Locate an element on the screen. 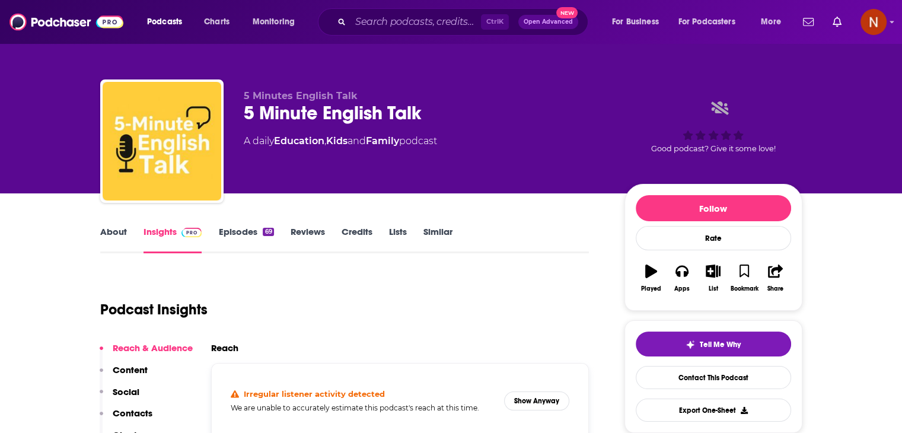 This screenshot has height=433, width=902. p: Social is located at coordinates (126, 392).